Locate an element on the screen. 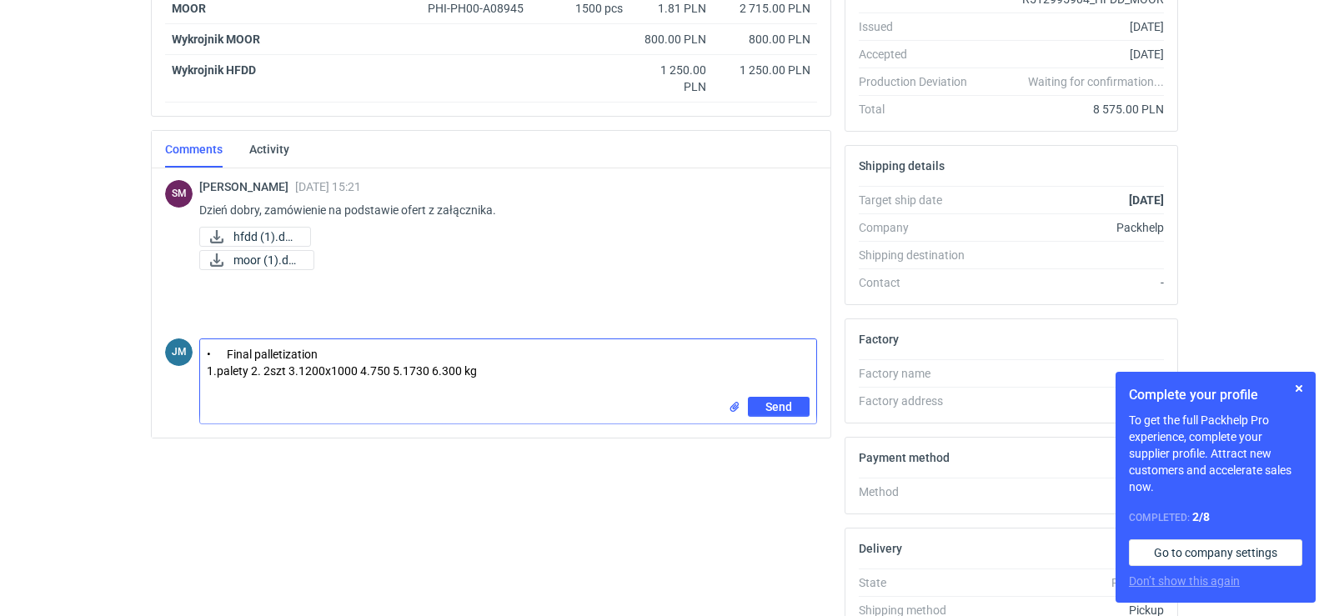 This screenshot has width=1329, height=616. div: Target ship date is located at coordinates (920, 200).